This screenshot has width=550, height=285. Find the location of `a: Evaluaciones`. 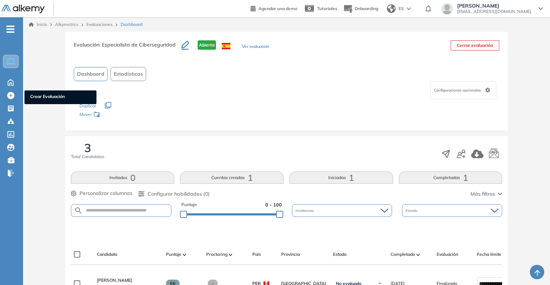

a: Evaluaciones is located at coordinates (99, 24).